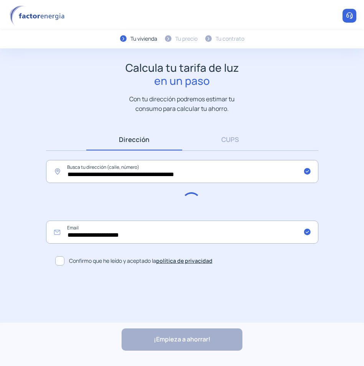 This screenshot has width=364, height=366. What do you see at coordinates (134, 139) in the screenshot?
I see `a: Dirección` at bounding box center [134, 139].